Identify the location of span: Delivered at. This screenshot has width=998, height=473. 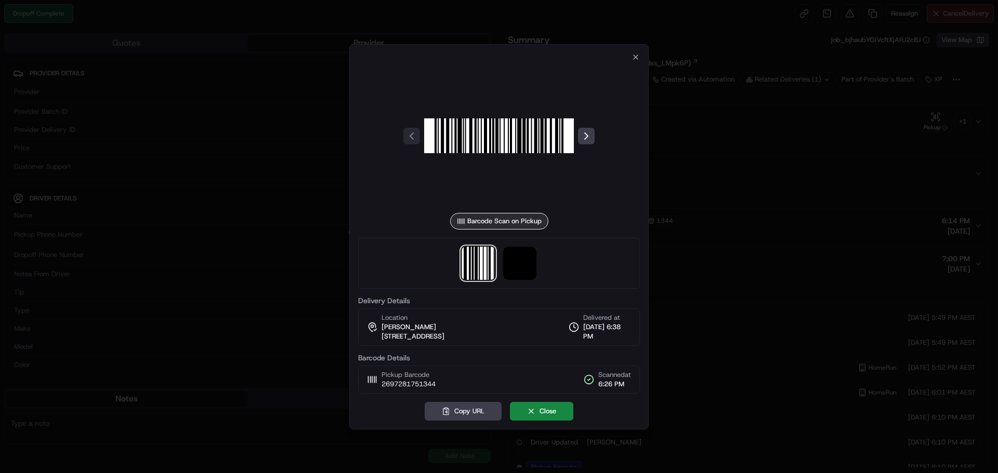
(607, 318).